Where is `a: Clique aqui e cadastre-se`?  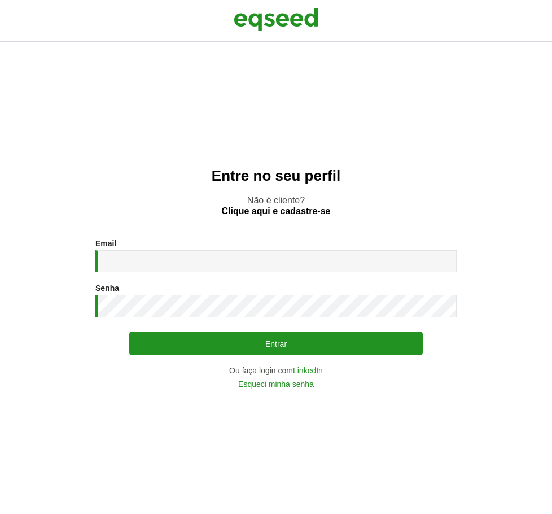 a: Clique aqui e cadastre-se is located at coordinates (276, 211).